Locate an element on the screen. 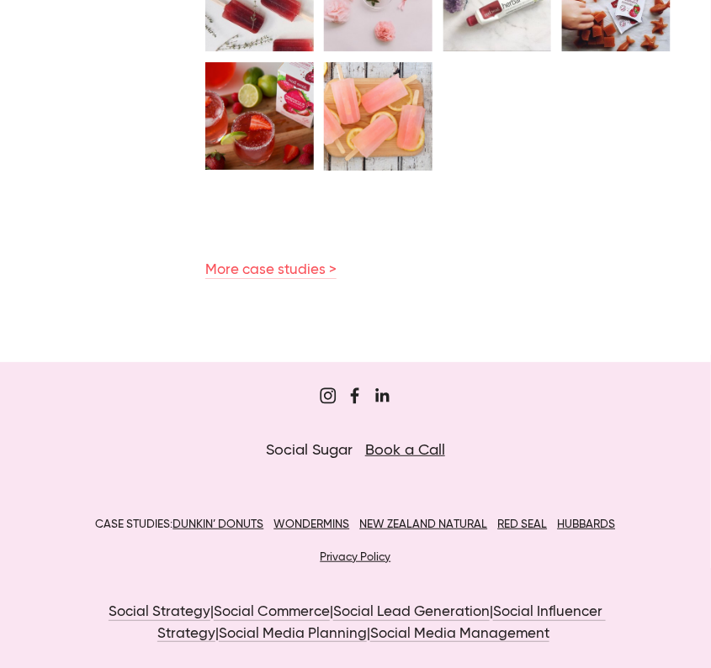 The width and height of the screenshot is (711, 668). a: Social Media Planning is located at coordinates (293, 635).